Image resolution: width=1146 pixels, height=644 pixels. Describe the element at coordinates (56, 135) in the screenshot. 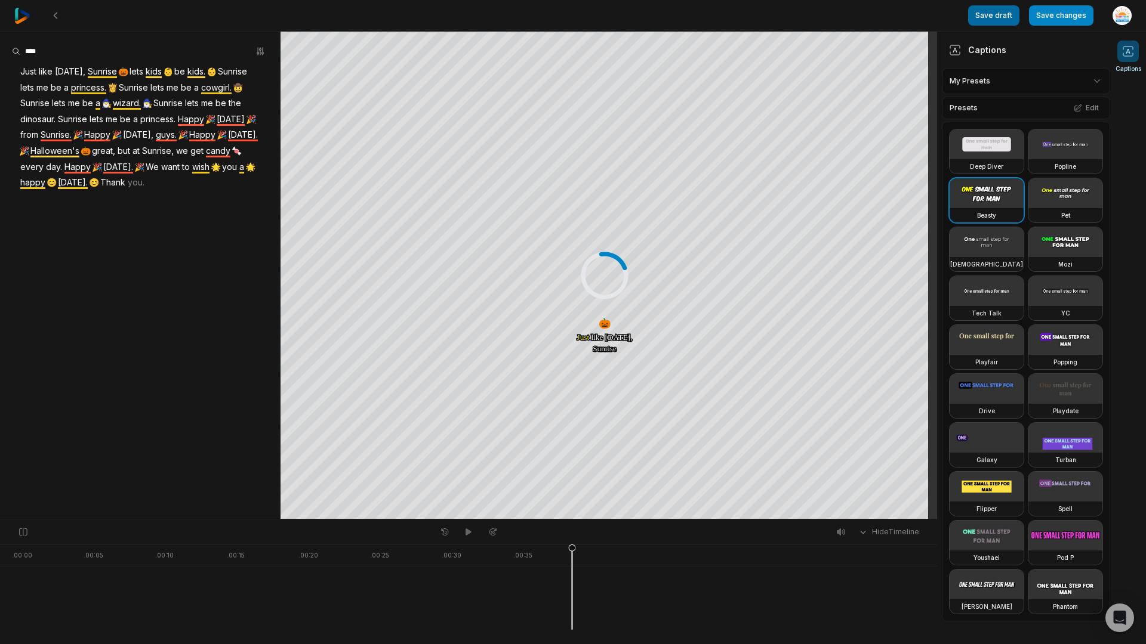

I see `span: Sunrise.` at that location.